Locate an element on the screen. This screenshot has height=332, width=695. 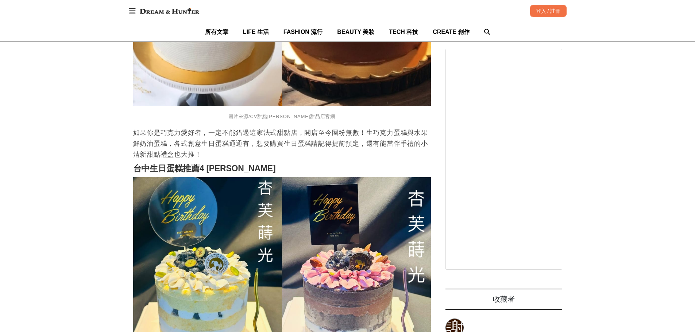
span: LIFE 生活 is located at coordinates (256, 32).